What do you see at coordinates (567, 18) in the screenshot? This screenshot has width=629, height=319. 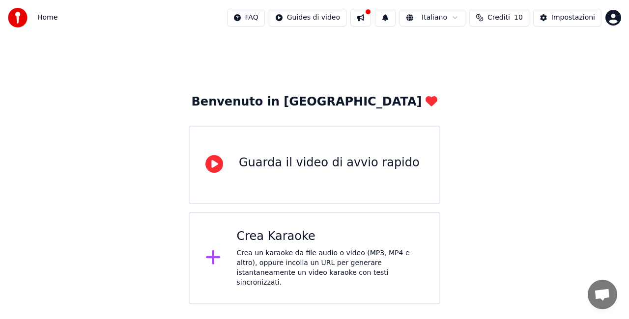 I see `button: Impostazioni` at bounding box center [567, 18].